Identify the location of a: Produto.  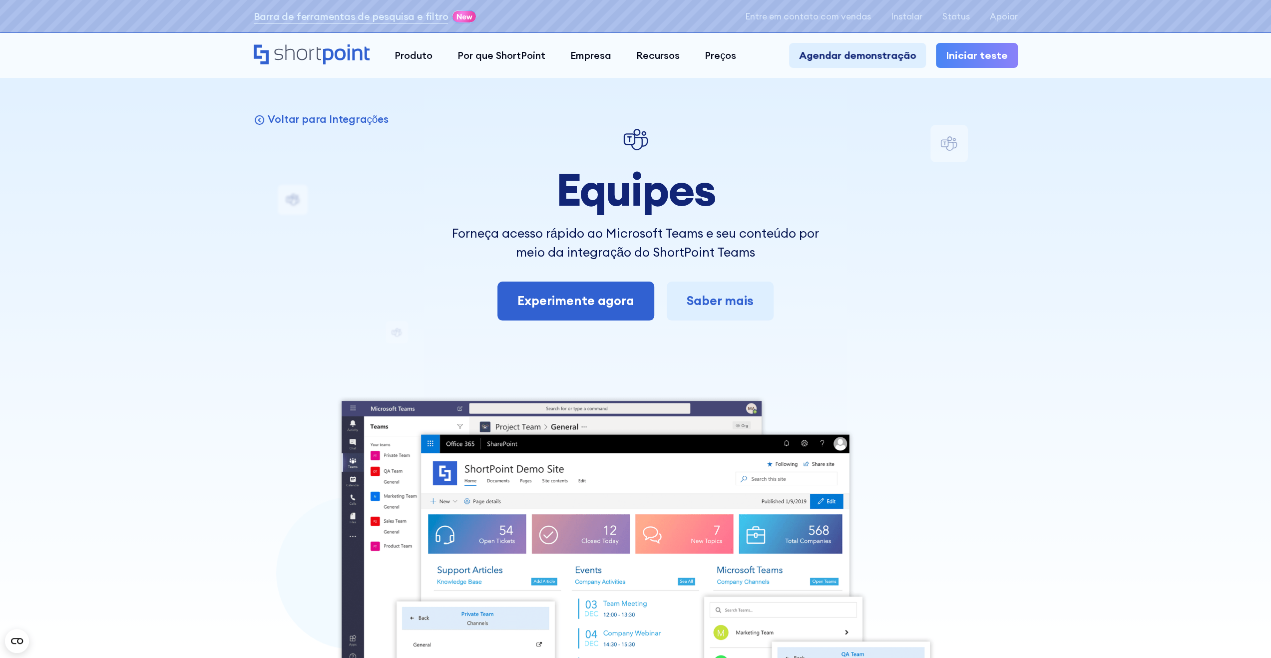
(414, 55).